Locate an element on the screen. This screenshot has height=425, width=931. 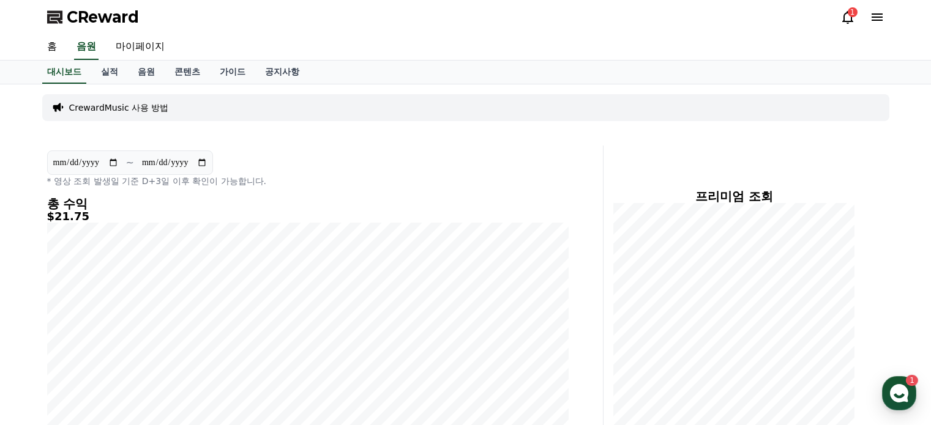
a: 홈 is located at coordinates (52, 47).